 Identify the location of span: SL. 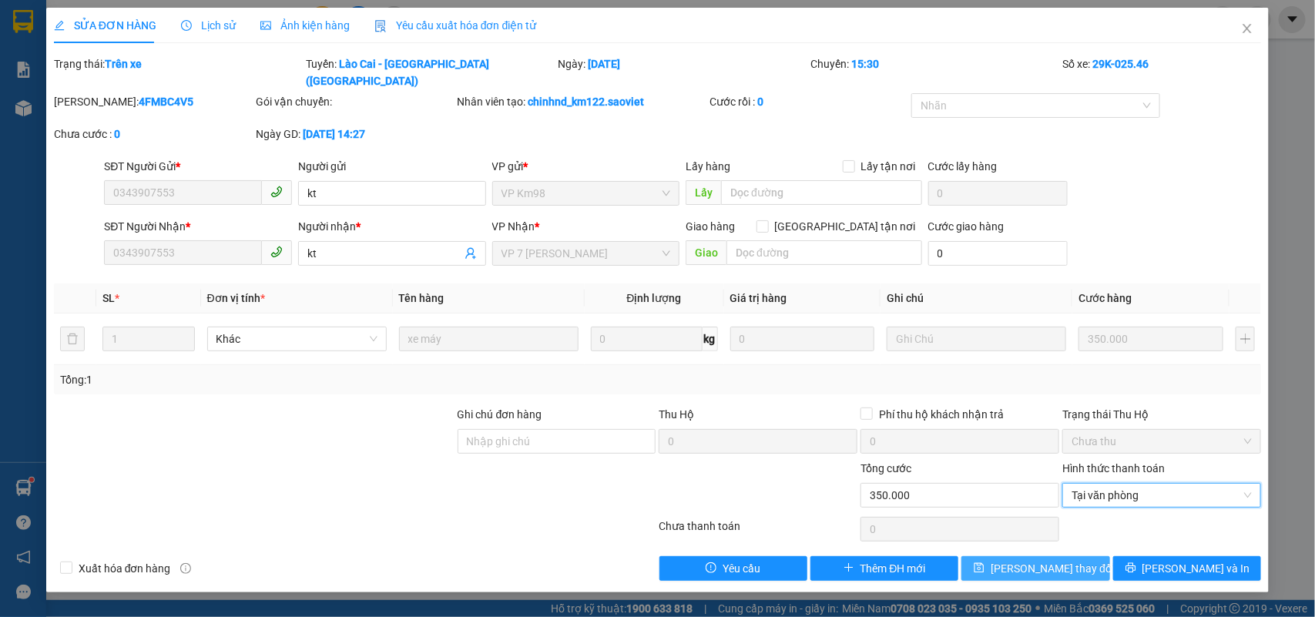
(109, 298).